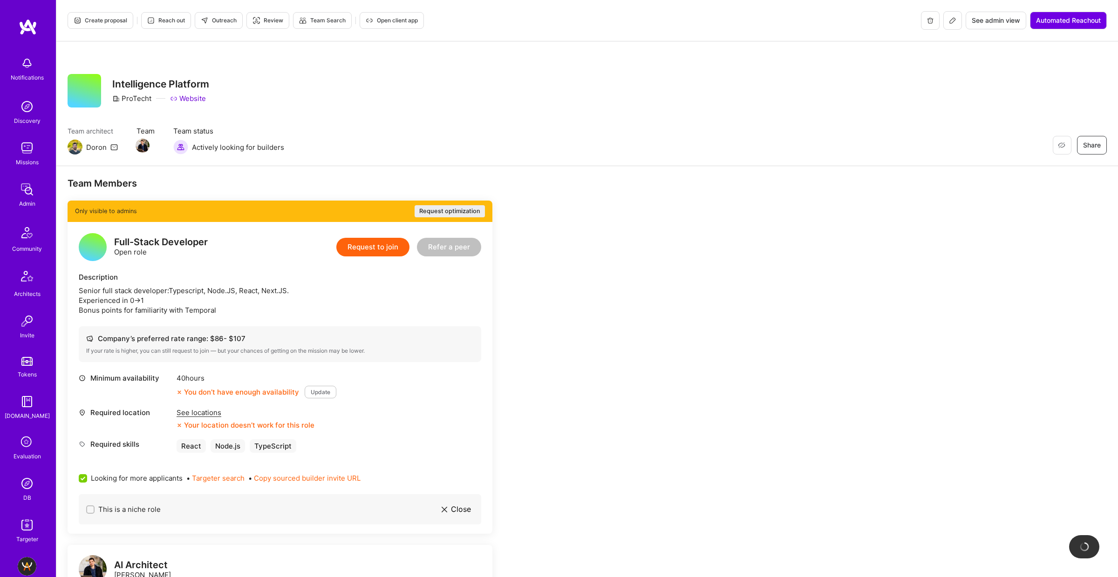 The image size is (1118, 577). What do you see at coordinates (218, 478) in the screenshot?
I see `button: Targeter search` at bounding box center [218, 478].